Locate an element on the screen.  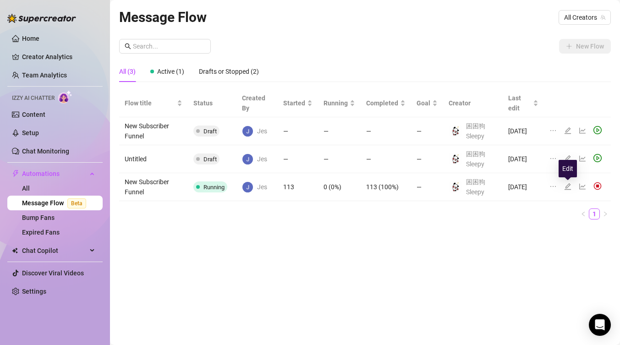
span: Flow title is located at coordinates (150, 103).